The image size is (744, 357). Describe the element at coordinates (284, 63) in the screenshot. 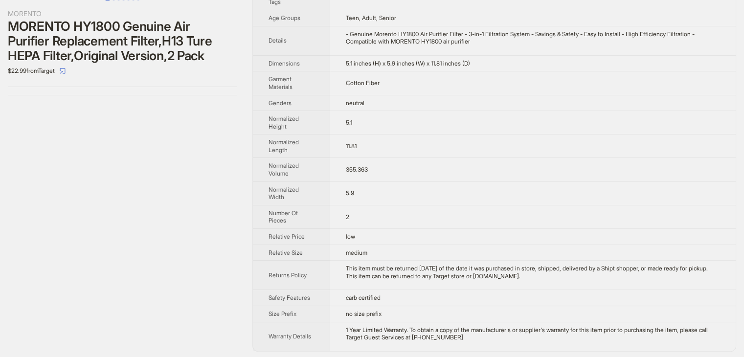

I see `span: Dimensions` at that location.